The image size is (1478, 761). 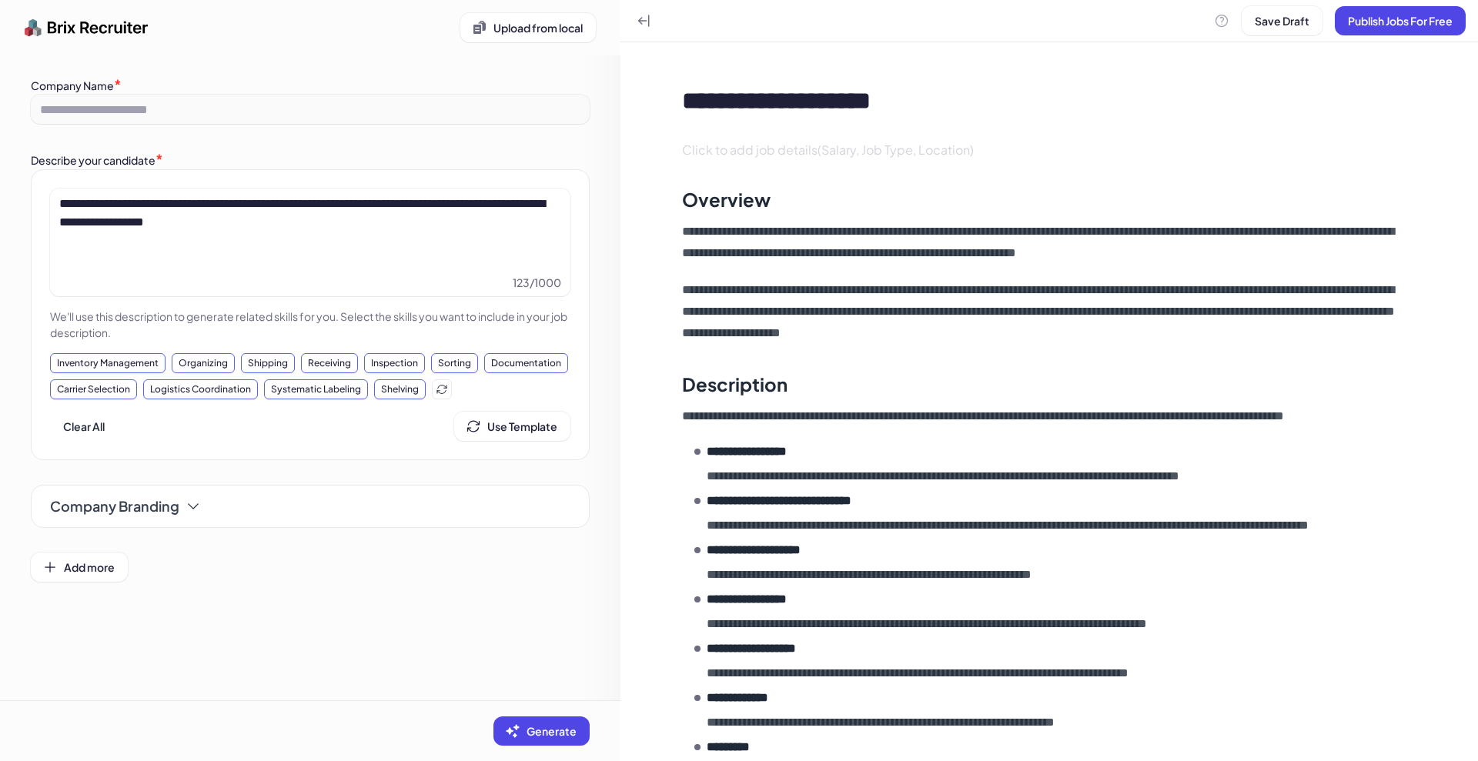 What do you see at coordinates (330, 363) in the screenshot?
I see `div: Receiving` at bounding box center [330, 363].